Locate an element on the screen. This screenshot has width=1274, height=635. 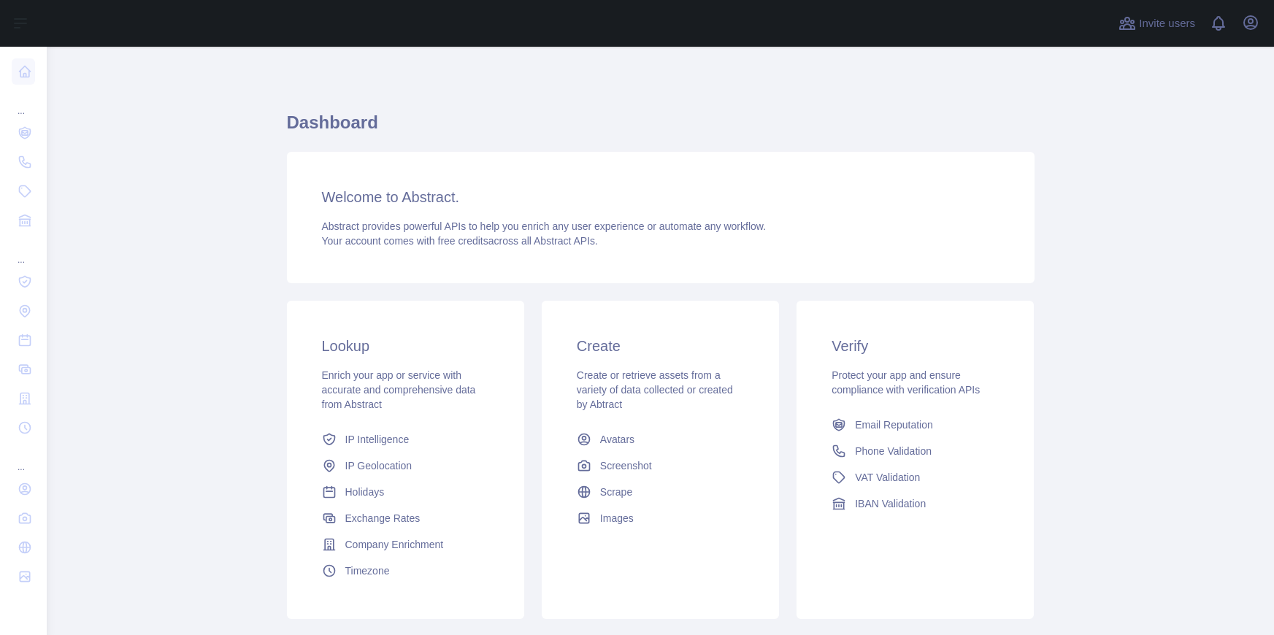
span: Email Reputation is located at coordinates (894, 425).